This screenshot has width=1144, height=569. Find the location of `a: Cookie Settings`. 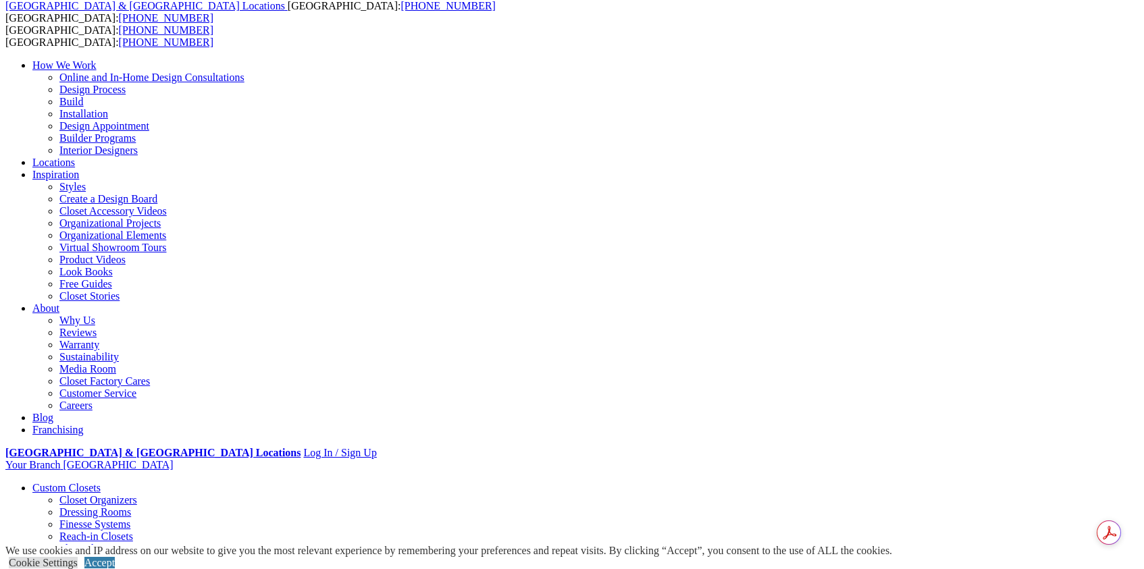

a: Cookie Settings is located at coordinates (43, 563).